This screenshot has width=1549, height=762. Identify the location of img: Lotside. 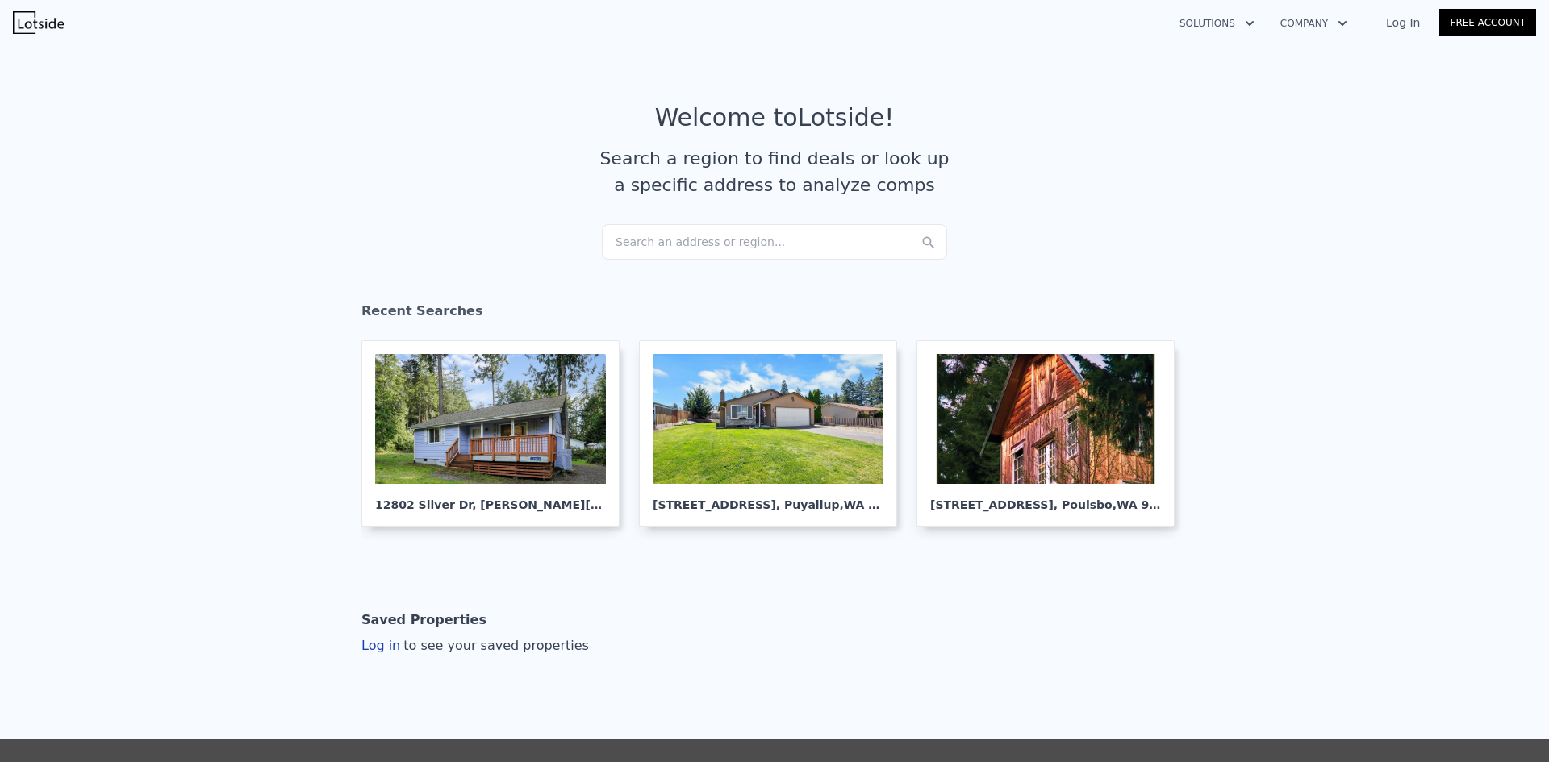
(38, 23).